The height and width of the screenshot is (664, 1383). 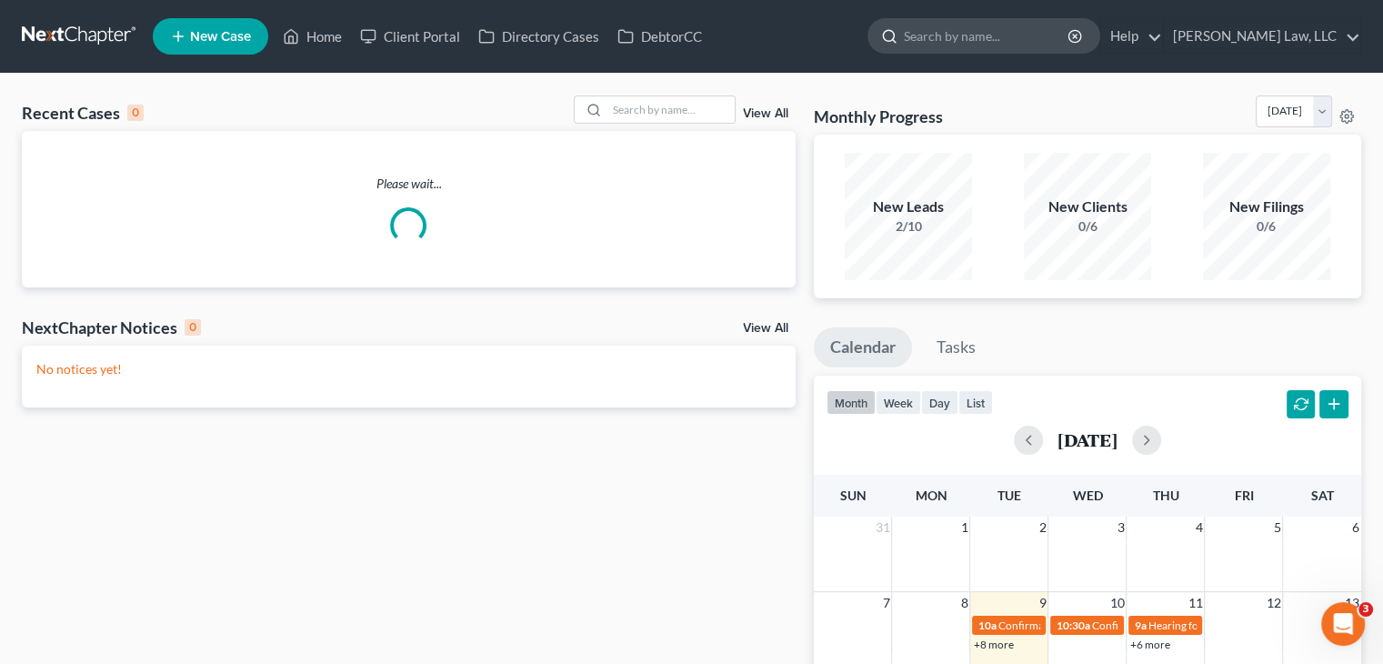 I want to click on span: 12, so click(x=1273, y=603).